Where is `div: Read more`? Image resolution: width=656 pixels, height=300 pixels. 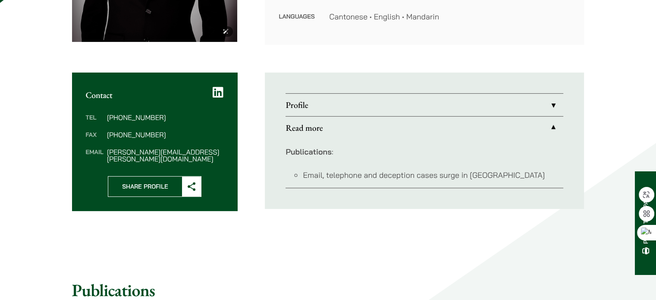
div: Read more is located at coordinates (425, 163).